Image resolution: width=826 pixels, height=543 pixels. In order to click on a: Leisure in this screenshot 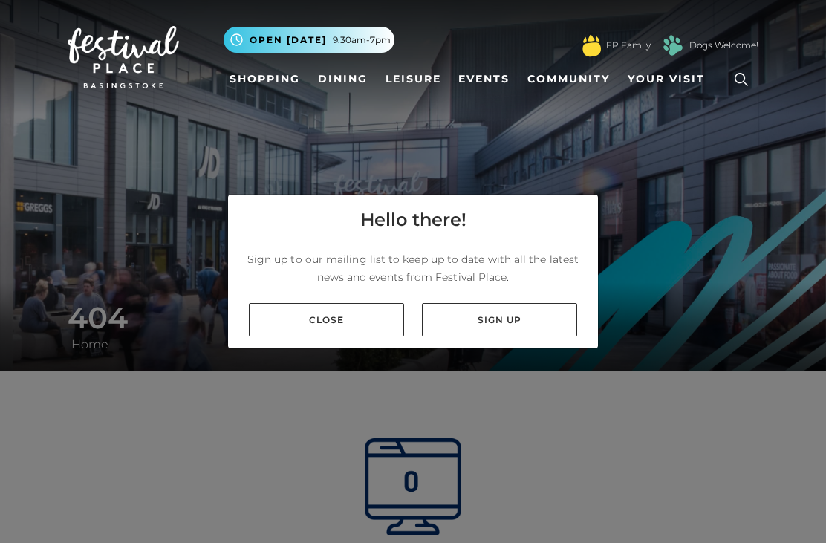, I will do `click(413, 79)`.